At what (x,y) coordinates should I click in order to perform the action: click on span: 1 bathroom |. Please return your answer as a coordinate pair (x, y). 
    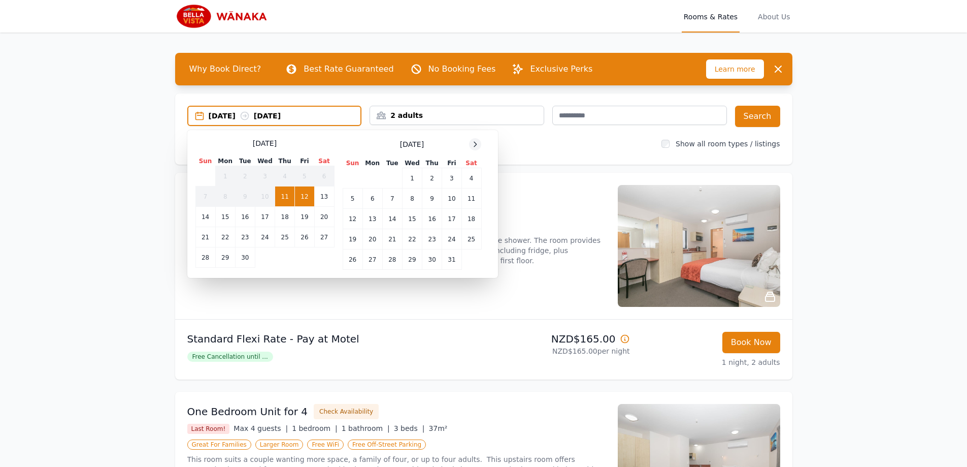
    Looking at the image, I should click on (366, 428).